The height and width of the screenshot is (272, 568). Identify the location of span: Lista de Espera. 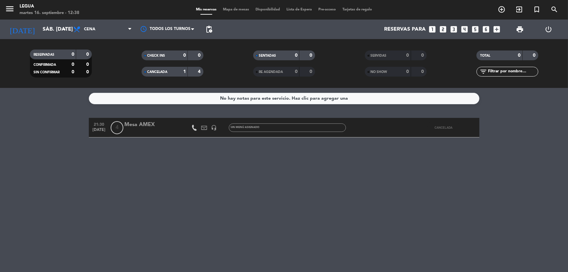
(299, 9).